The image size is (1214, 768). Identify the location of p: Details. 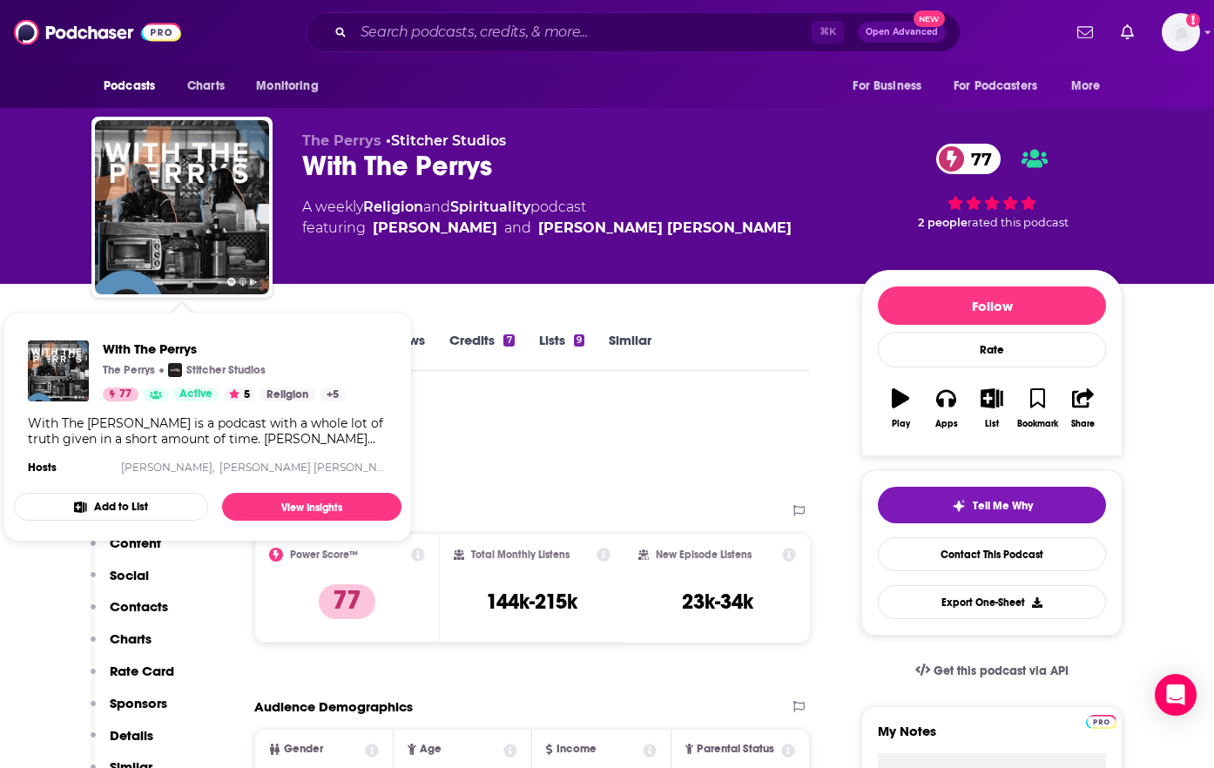
(132, 735).